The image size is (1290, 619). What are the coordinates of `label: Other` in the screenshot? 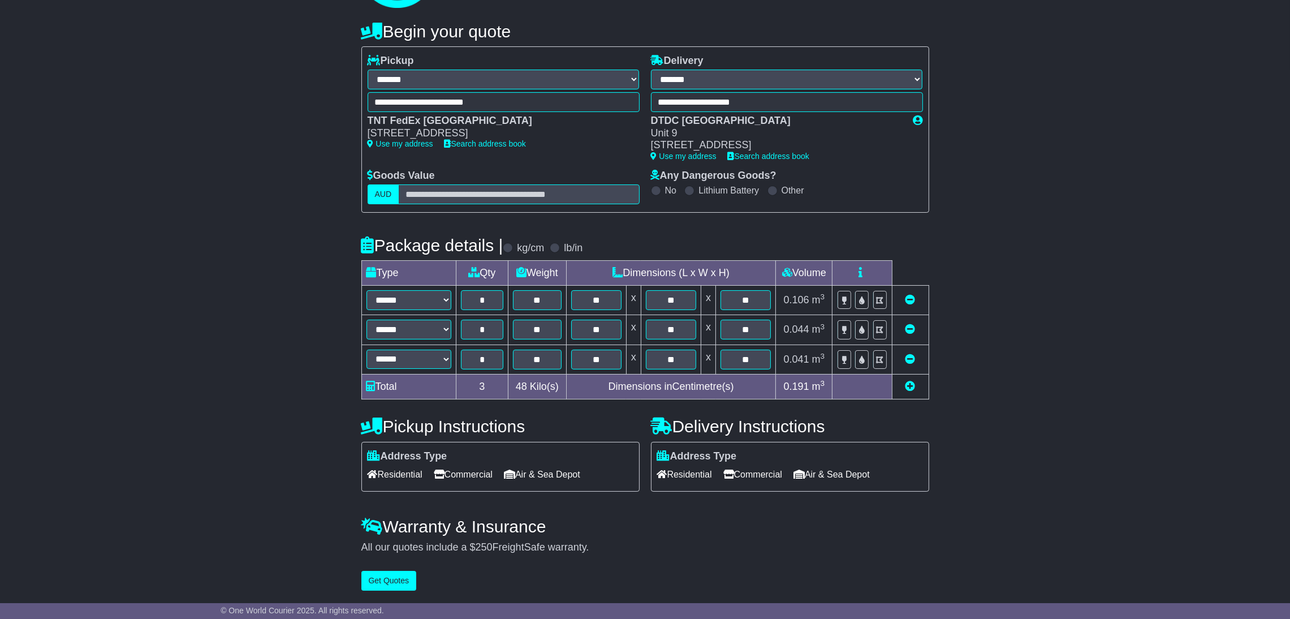 It's located at (793, 190).